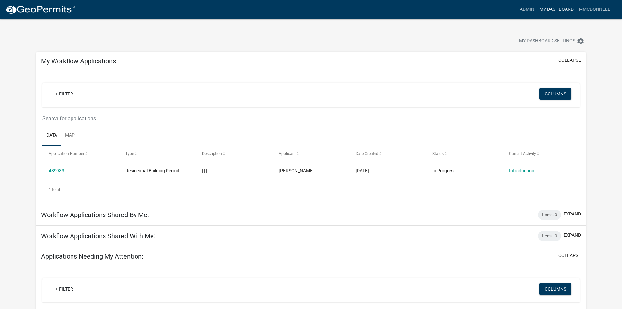 This screenshot has width=622, height=309. I want to click on a: Admin, so click(527, 9).